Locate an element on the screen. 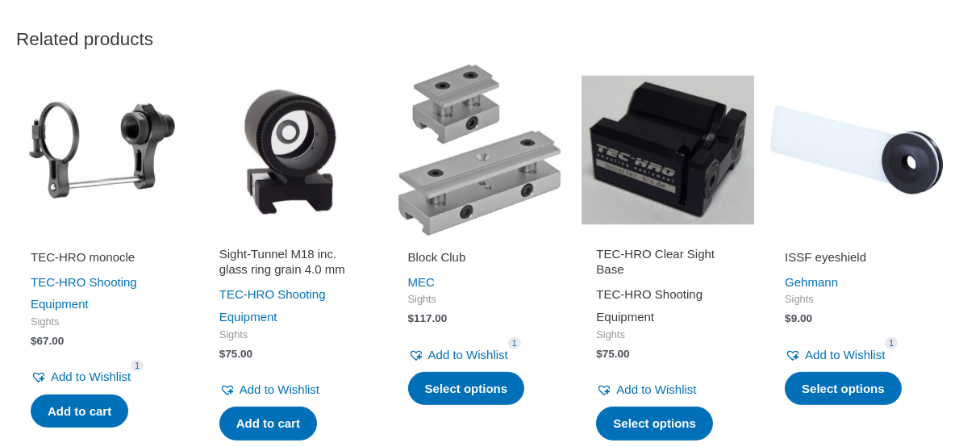 This screenshot has height=447, width=959. a: Add to cart: “Sight-Tunnel M18 inc. glass ring grain 4.0 mm” is located at coordinates (268, 423).